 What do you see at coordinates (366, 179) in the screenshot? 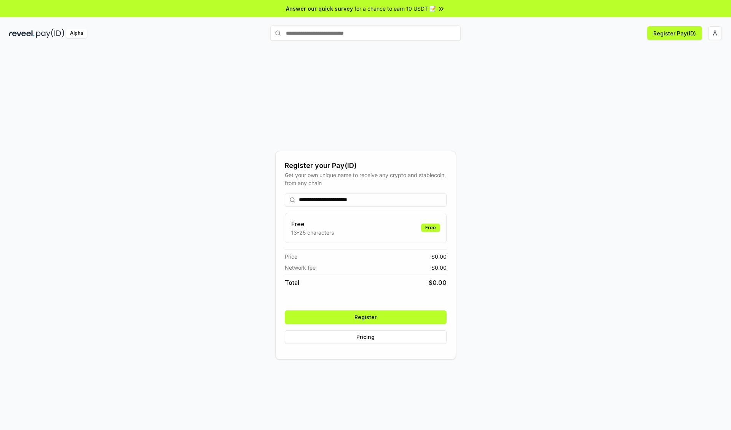
I see `div: Get your own unique name to receive any crypto and stablecoin, from any chain` at bounding box center [366, 179].